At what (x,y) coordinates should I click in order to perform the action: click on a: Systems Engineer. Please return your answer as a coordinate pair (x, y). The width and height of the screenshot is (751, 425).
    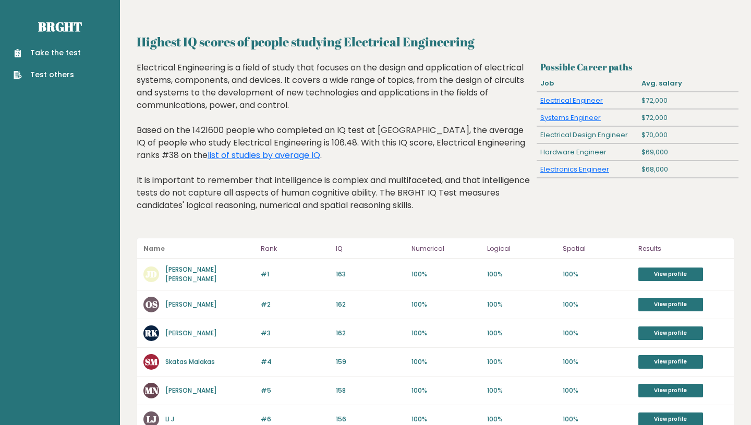
    Looking at the image, I should click on (571, 117).